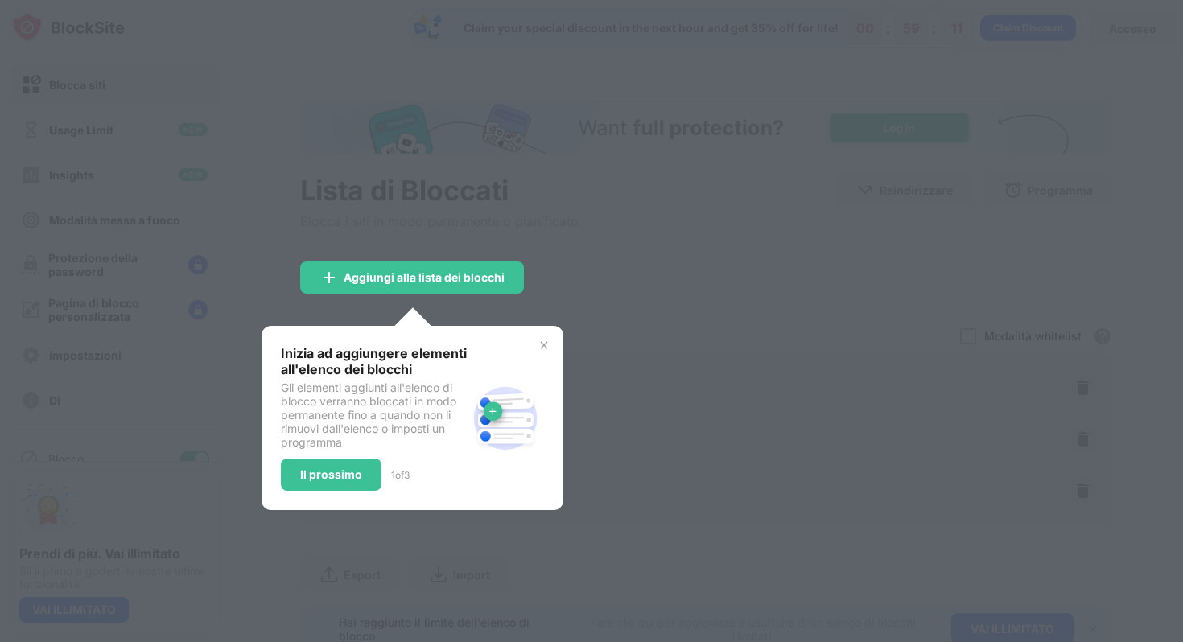 The height and width of the screenshot is (642, 1183). Describe the element at coordinates (373, 414) in the screenshot. I see `div: Gli elementi aggiunti all'elenco di blocco verranno bloccati in modo permanente fino a quando non...` at that location.